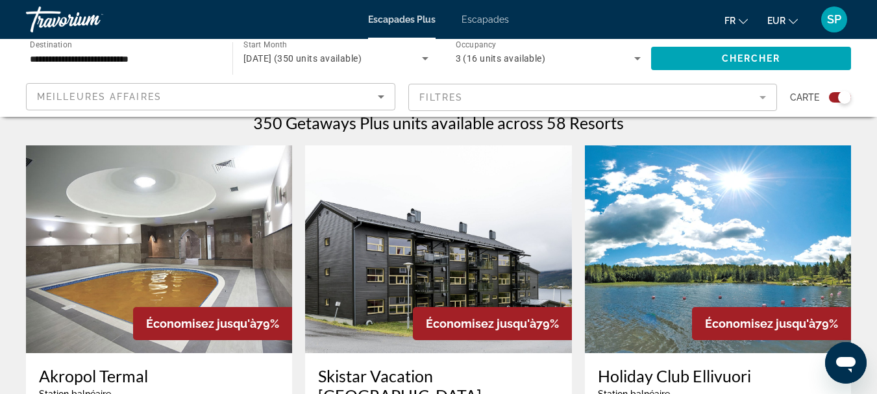  Describe the element at coordinates (402, 19) in the screenshot. I see `a: Escapades Plus` at that location.